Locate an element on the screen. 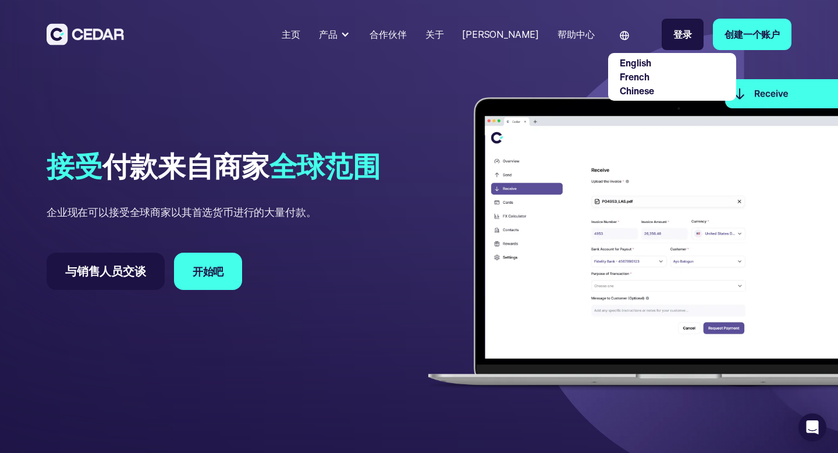  a: English is located at coordinates (636, 63).